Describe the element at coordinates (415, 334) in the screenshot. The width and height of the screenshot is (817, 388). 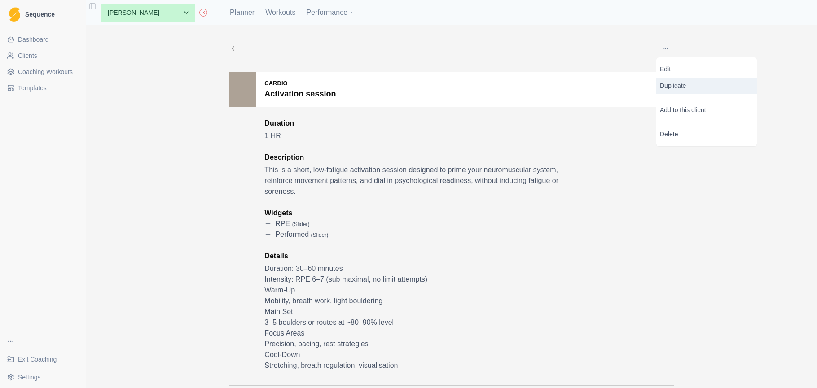
I see `p: Focus Areas` at that location.